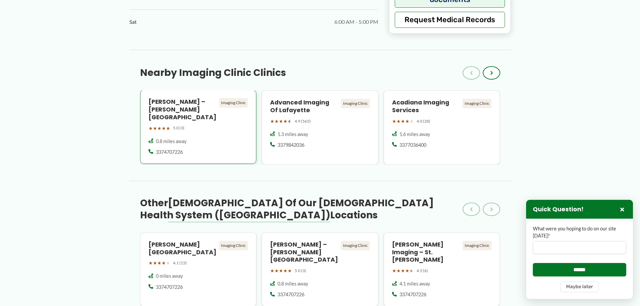  I want to click on span: 0 miles away, so click(169, 276).